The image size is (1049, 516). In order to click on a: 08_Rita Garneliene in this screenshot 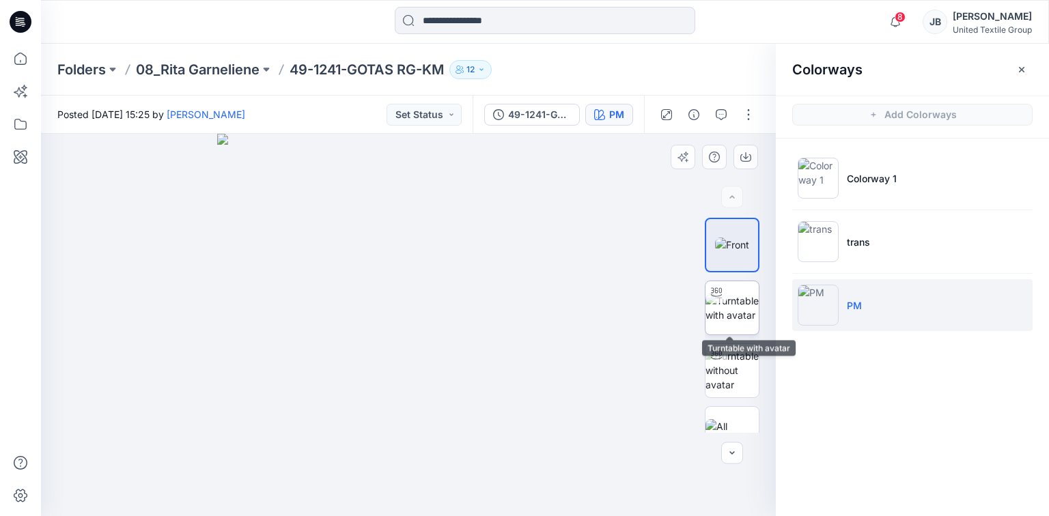, I will do `click(197, 70)`.